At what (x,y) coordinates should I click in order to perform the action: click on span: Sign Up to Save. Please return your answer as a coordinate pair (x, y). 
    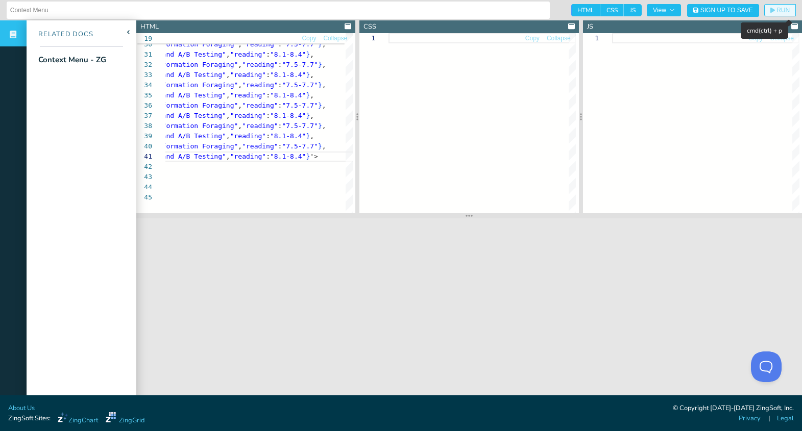
    Looking at the image, I should click on (726, 10).